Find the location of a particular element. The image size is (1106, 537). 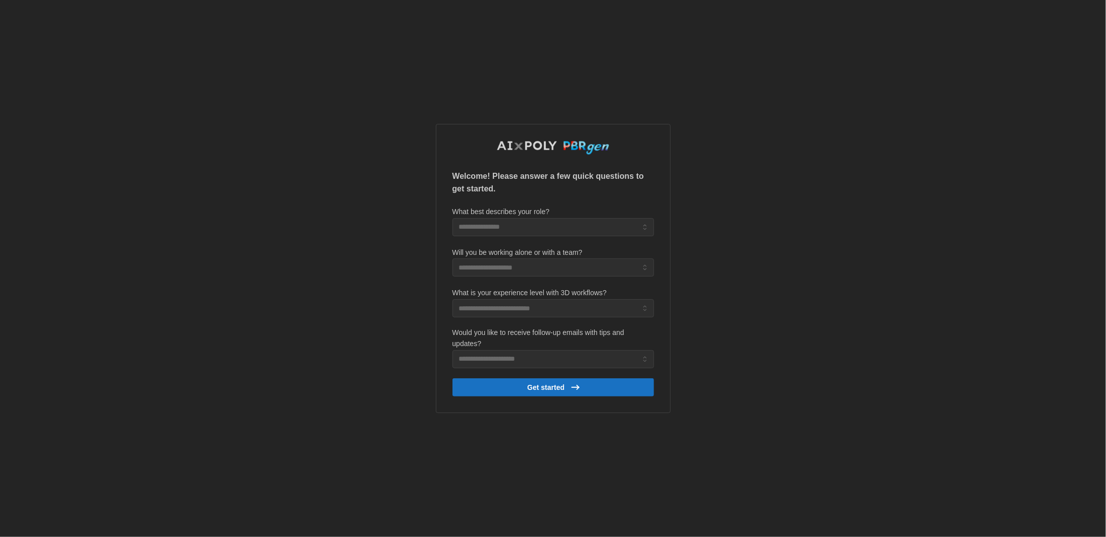

label: What best describes your role? is located at coordinates (501, 212).